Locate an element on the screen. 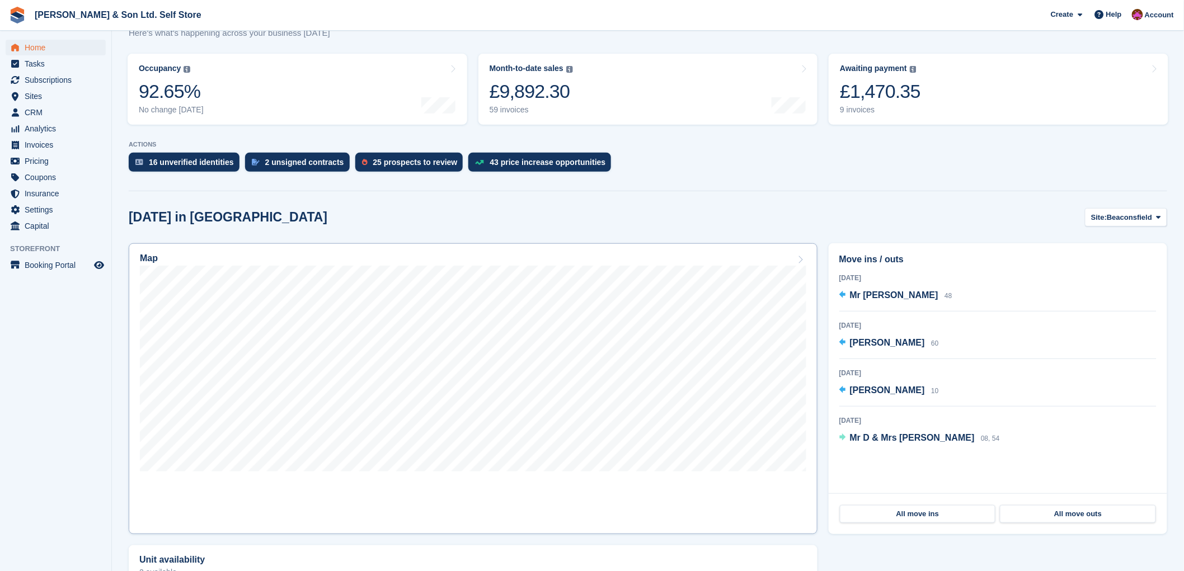 The image size is (1184, 571). a: Map is located at coordinates (473, 389).